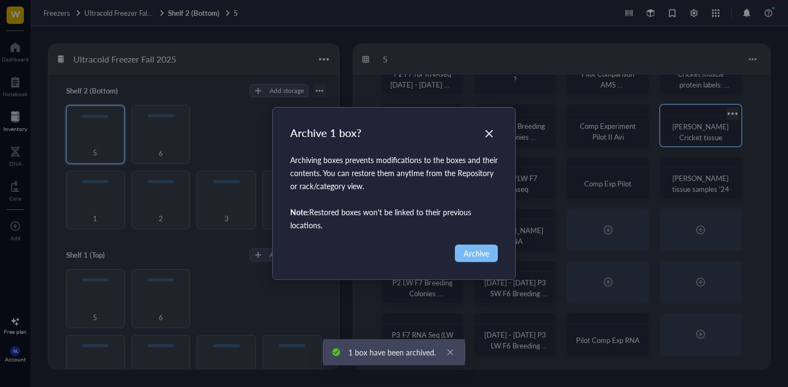 This screenshot has height=387, width=788. Describe the element at coordinates (451, 352) in the screenshot. I see `a: Close` at that location.